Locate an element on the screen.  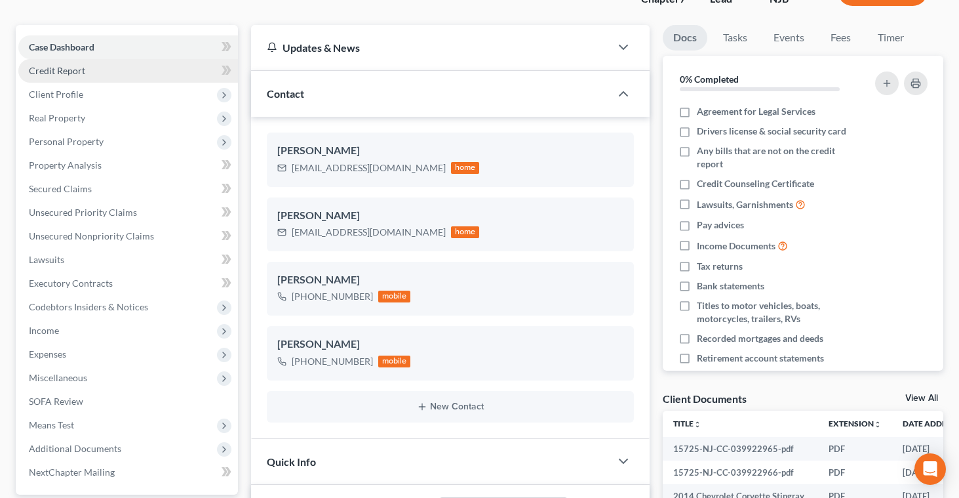
span: Property Analysis is located at coordinates (65, 165).